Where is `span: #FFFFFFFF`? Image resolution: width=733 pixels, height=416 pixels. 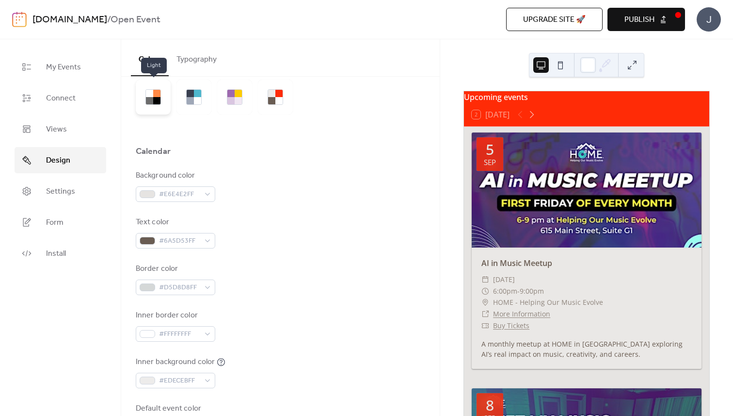 span: #FFFFFFFF is located at coordinates (179, 334).